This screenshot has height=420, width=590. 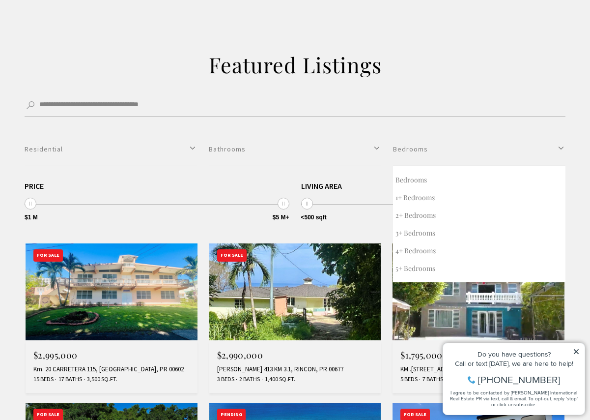 What do you see at coordinates (409, 379) in the screenshot?
I see `span: 5 Beds` at bounding box center [409, 379].